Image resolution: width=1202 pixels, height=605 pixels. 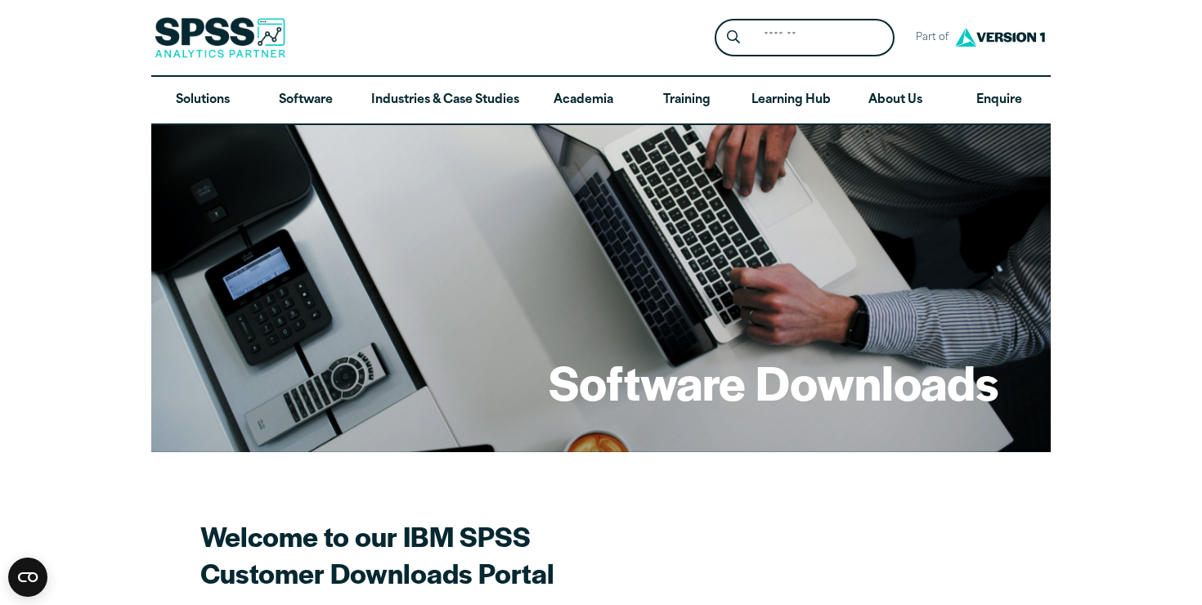 What do you see at coordinates (733, 37) in the screenshot?
I see `svg: Search magnifying glass icon` at bounding box center [733, 37].